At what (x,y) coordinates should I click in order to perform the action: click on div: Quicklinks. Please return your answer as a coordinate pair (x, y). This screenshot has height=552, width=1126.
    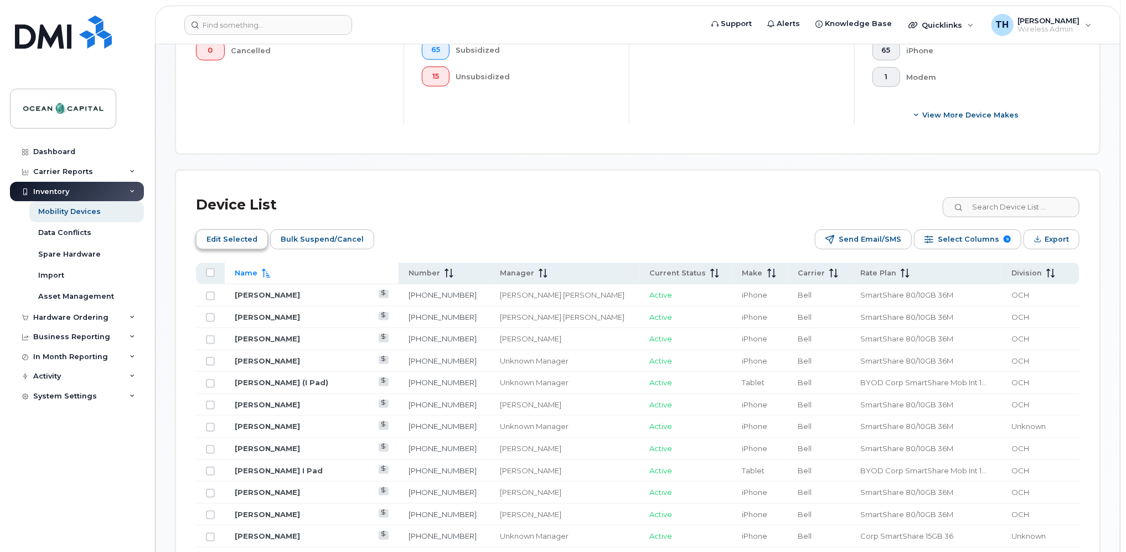
    Looking at the image, I should click on (941, 25).